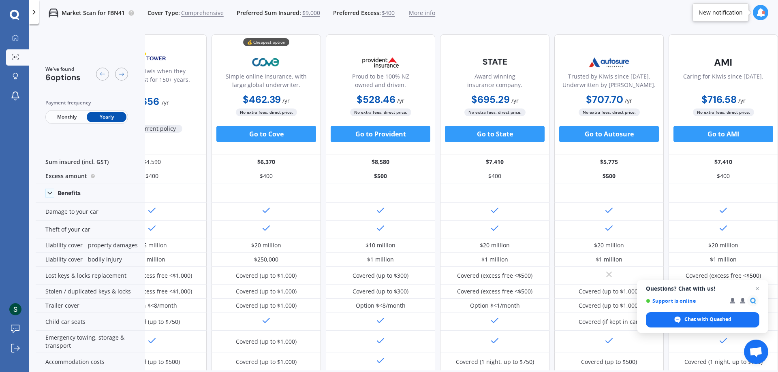 This screenshot has width=778, height=372. I want to click on span: Comprehensive, so click(202, 13).